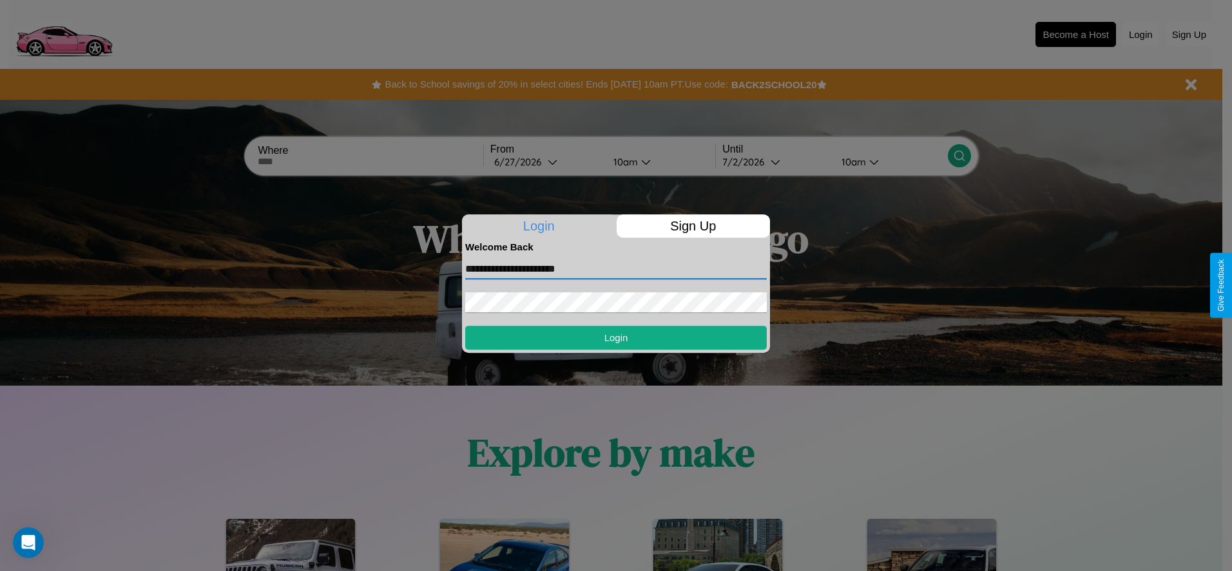 This screenshot has width=1232, height=571. What do you see at coordinates (616, 247) in the screenshot?
I see `h4: Welcome Back` at bounding box center [616, 247].